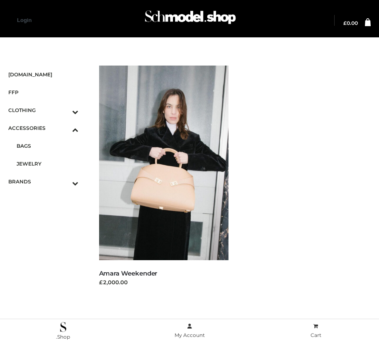  Describe the element at coordinates (43, 128) in the screenshot. I see `a: ACCESSORIESToggle Submenu` at that location.